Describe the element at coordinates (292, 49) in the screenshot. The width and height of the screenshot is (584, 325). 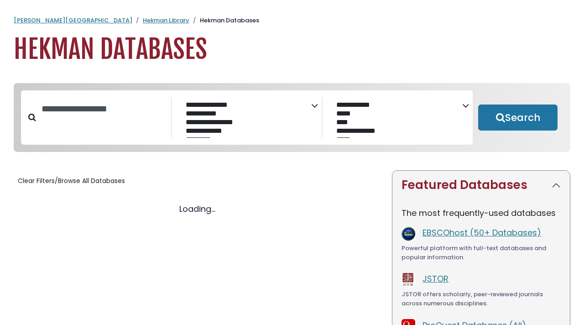
I see `h1: Hekman Databases` at that location.